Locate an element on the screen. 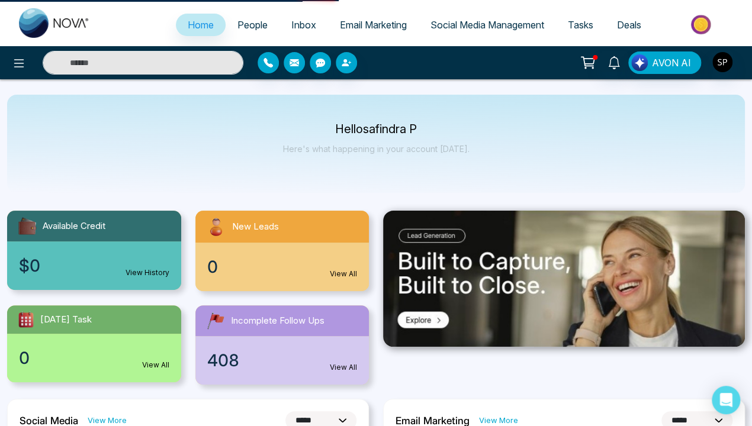 This screenshot has width=752, height=426. a: Email Marketing is located at coordinates (373, 25).